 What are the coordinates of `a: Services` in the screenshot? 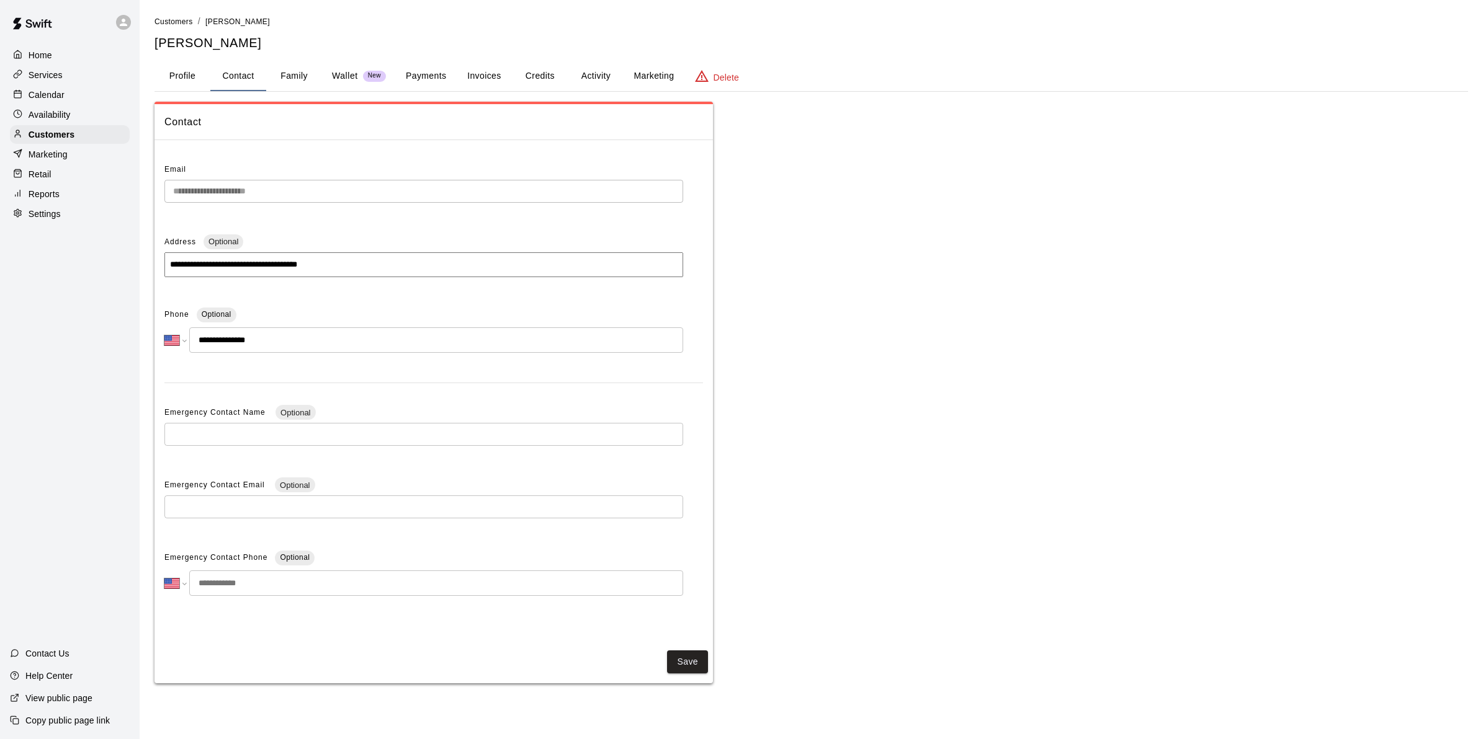 It's located at (69, 75).